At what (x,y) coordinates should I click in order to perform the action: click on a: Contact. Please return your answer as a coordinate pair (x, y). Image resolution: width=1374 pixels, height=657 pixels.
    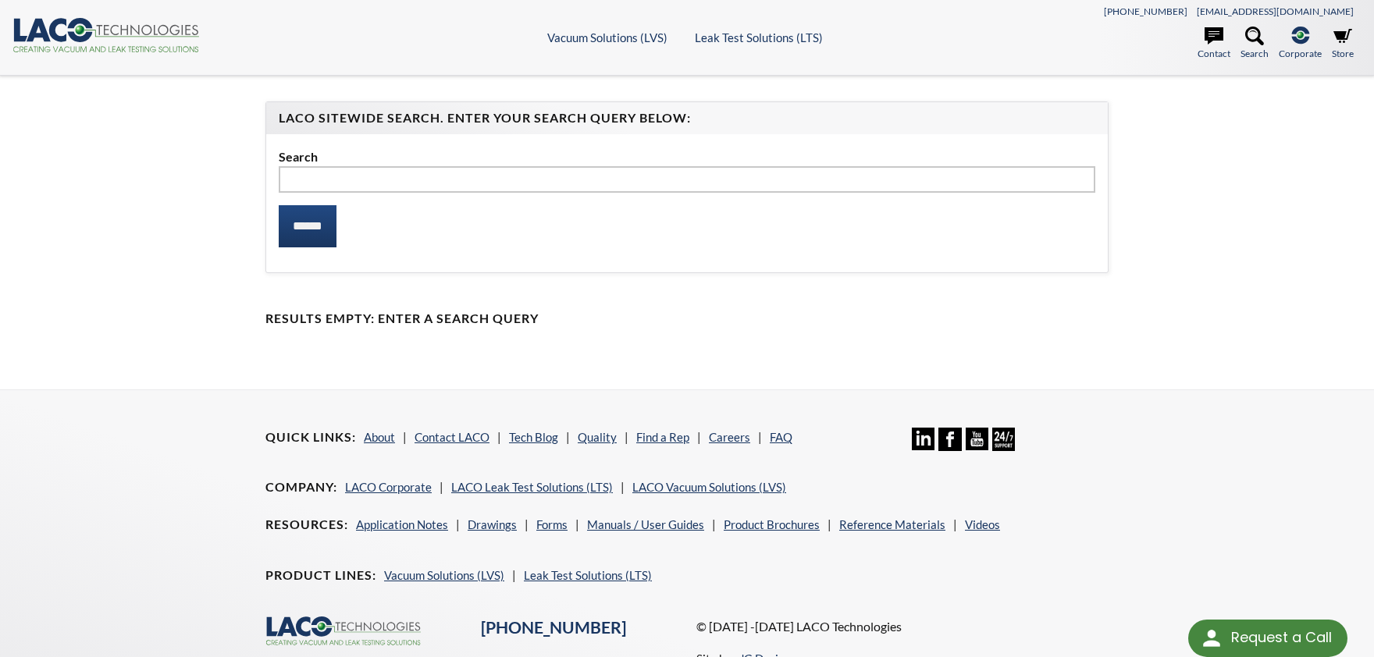
    Looking at the image, I should click on (1214, 44).